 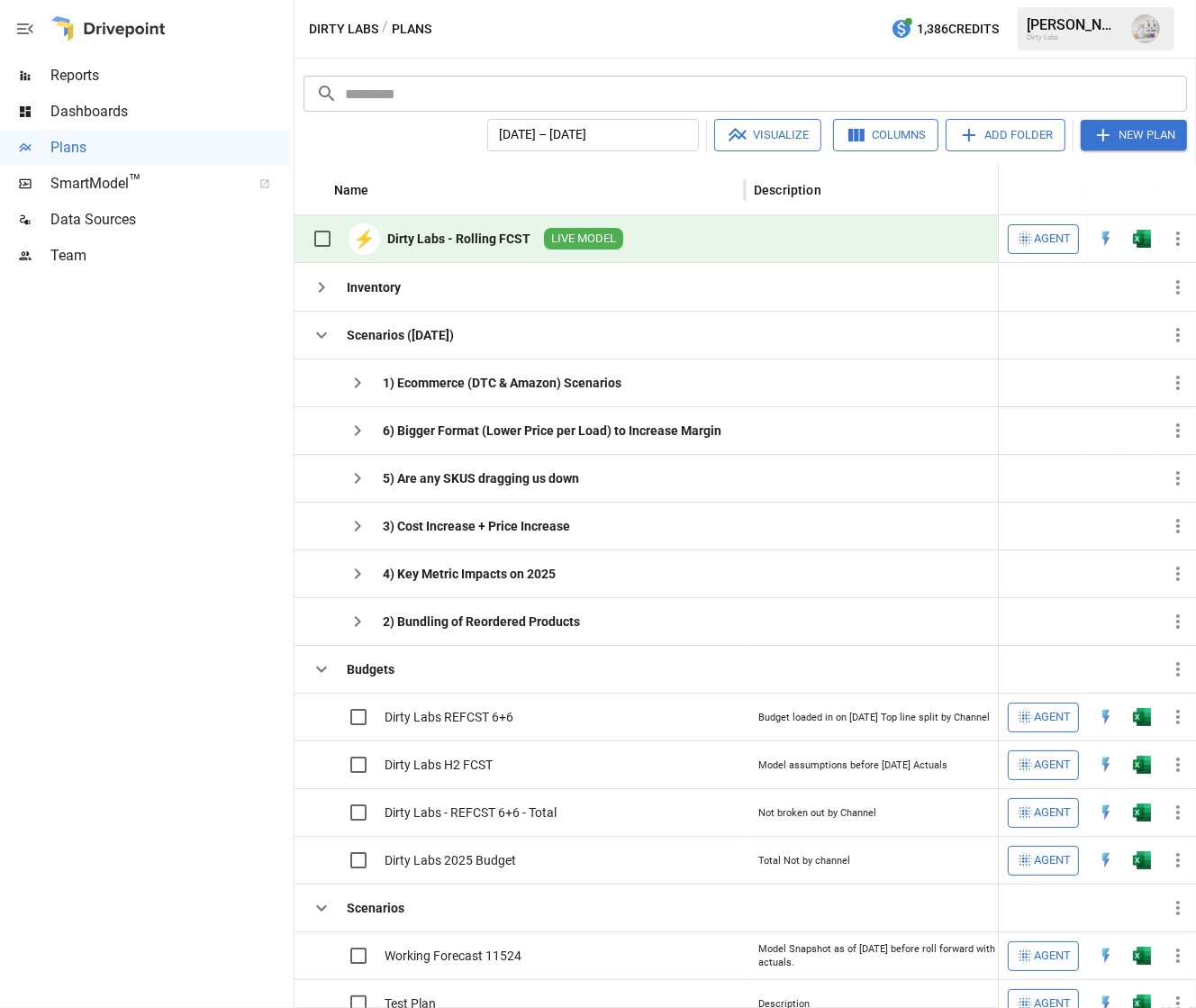 What do you see at coordinates (502, 383) in the screenshot?
I see `div: 1) Ecommerce (DTC & Amazon) Scenarios` at bounding box center [502, 383].